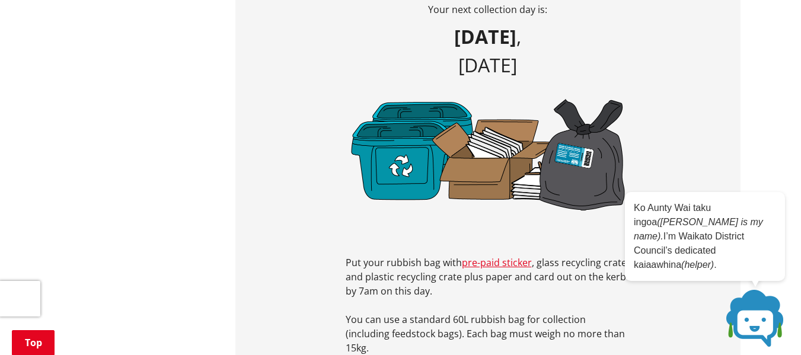 The height and width of the screenshot is (355, 801). What do you see at coordinates (497, 263) in the screenshot?
I see `a: pre-paid sticker` at bounding box center [497, 263].